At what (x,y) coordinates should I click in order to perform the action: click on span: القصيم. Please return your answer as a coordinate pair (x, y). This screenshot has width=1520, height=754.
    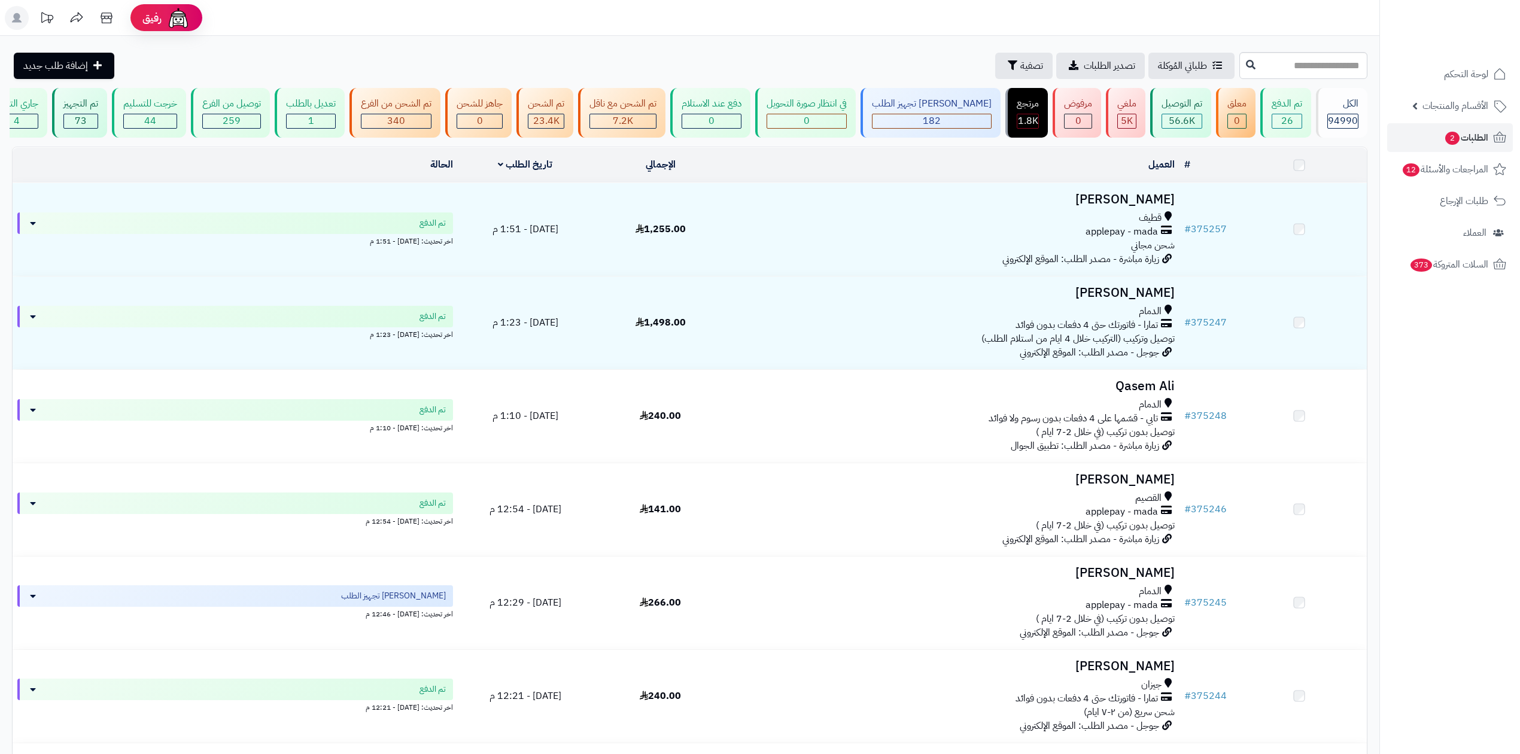
    Looking at the image, I should click on (1149, 498).